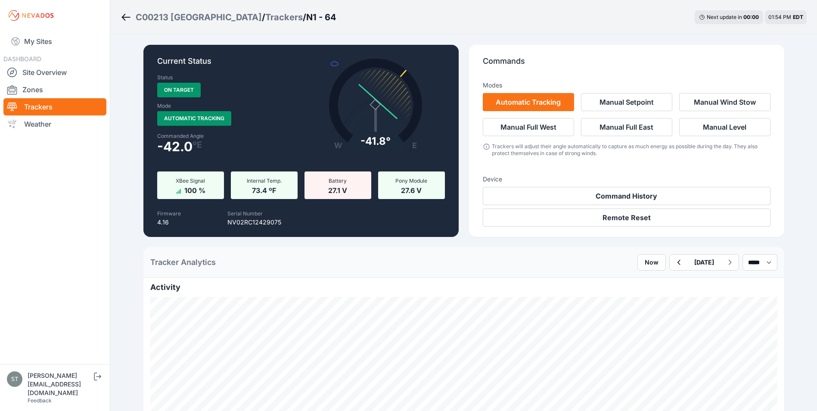 The image size is (817, 411). Describe the element at coordinates (631, 150) in the screenshot. I see `div: Trackers will adjust their angle automatically to capture as much energy as possible during the d...` at that location.